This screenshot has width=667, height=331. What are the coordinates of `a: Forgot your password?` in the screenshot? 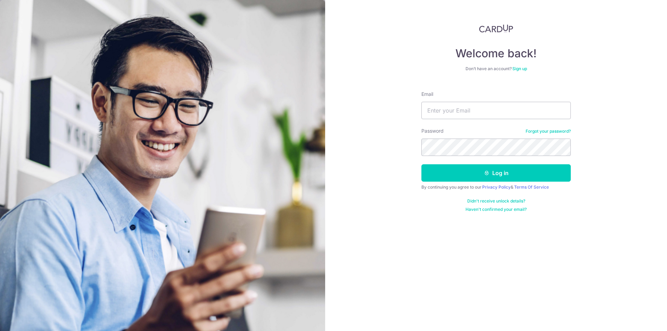 It's located at (549, 131).